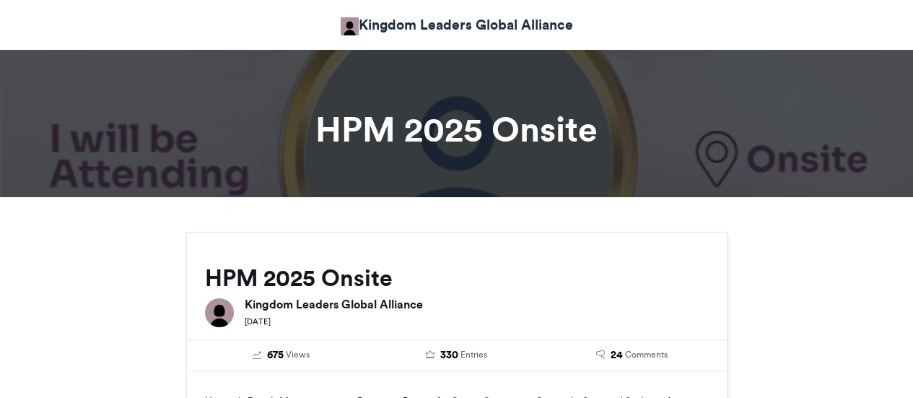 The height and width of the screenshot is (398, 913). What do you see at coordinates (298, 355) in the screenshot?
I see `span: Views` at bounding box center [298, 355].